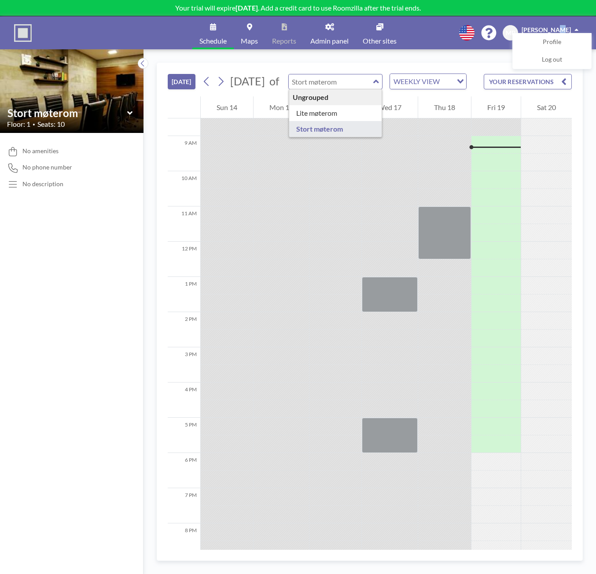  Describe the element at coordinates (184, 118) in the screenshot. I see `div: 8 AM` at that location.